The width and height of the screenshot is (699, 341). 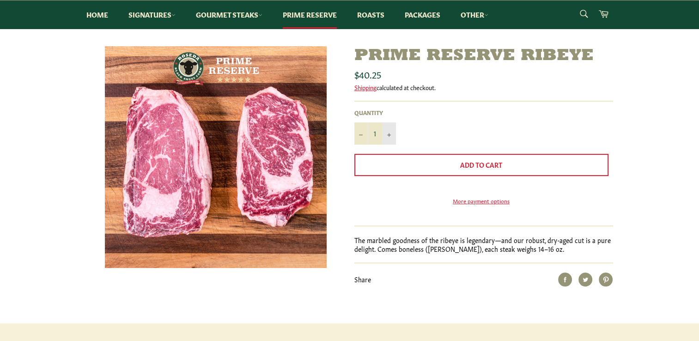 What do you see at coordinates (484, 87) in the screenshot?
I see `div: calculated at checkout.` at bounding box center [484, 87].